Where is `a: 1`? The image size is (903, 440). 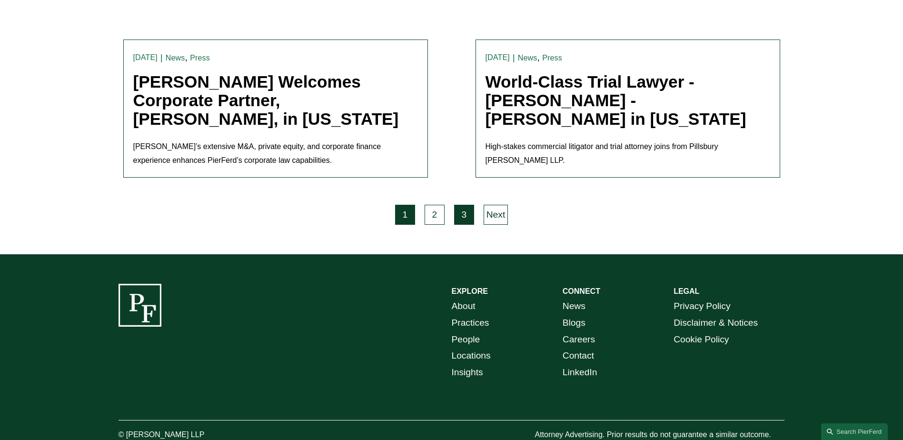
a: 1 is located at coordinates (405, 215).